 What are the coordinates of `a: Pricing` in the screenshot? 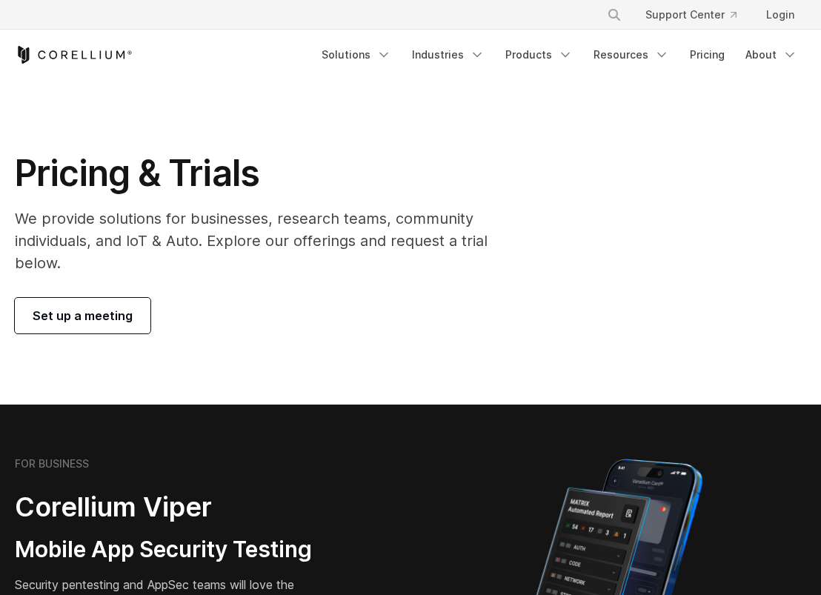 It's located at (707, 55).